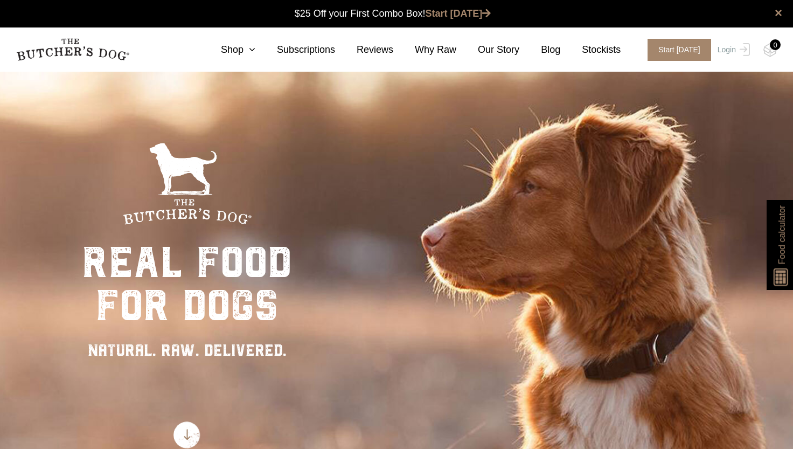 This screenshot has width=793, height=449. I want to click on a: Our Story, so click(488, 50).